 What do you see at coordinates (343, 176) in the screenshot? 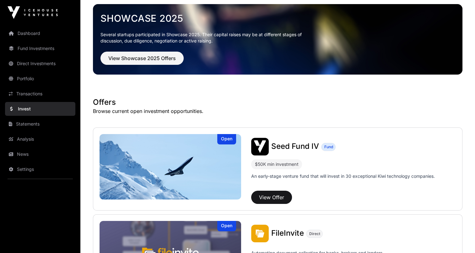
I see `p: An early-stage venture fund that will invest in 30 exceptional Kiwi technology companies.` at bounding box center [343, 176].